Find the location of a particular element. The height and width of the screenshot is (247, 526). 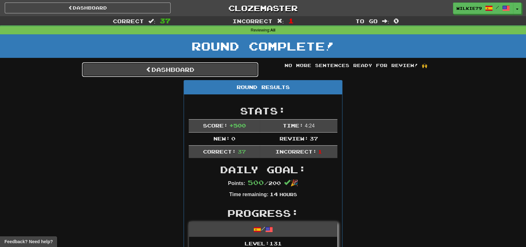

span: New: is located at coordinates (221, 138).